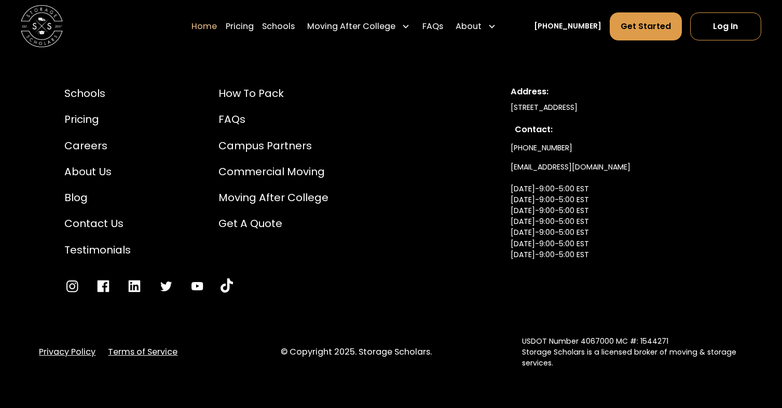 The width and height of the screenshot is (782, 408). What do you see at coordinates (98, 198) in the screenshot?
I see `div: Blog` at bounding box center [98, 198].